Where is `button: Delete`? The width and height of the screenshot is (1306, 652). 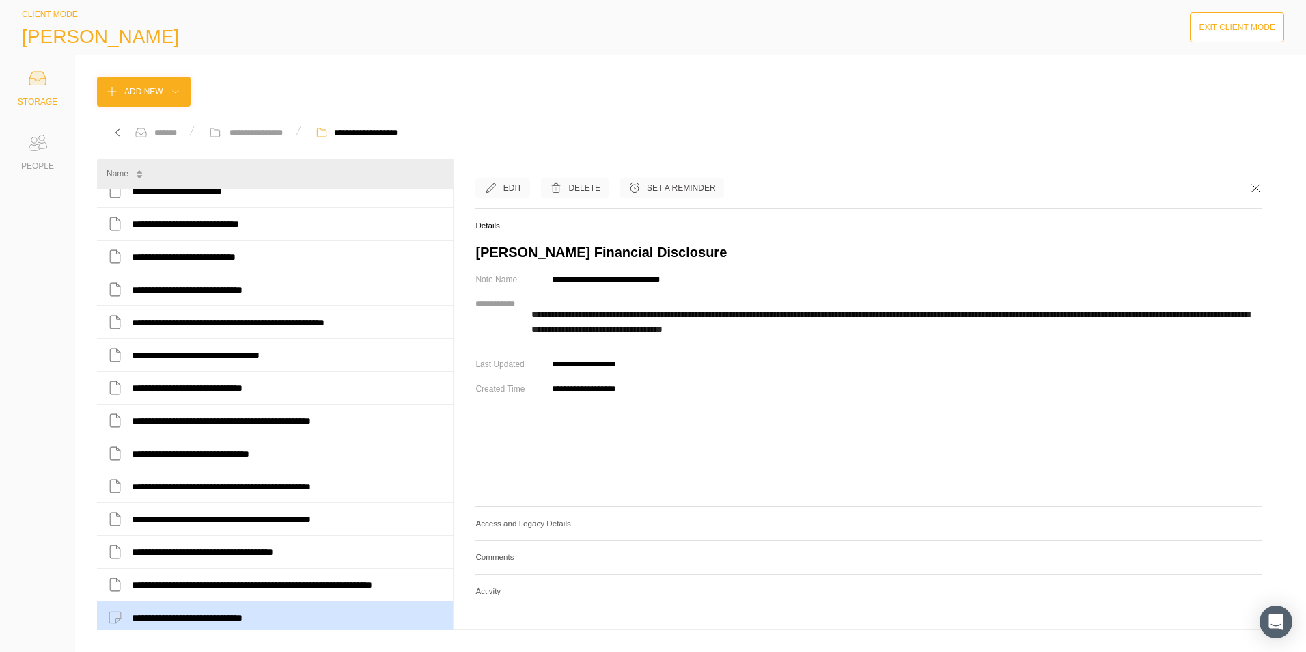
button: Delete is located at coordinates (575, 188).